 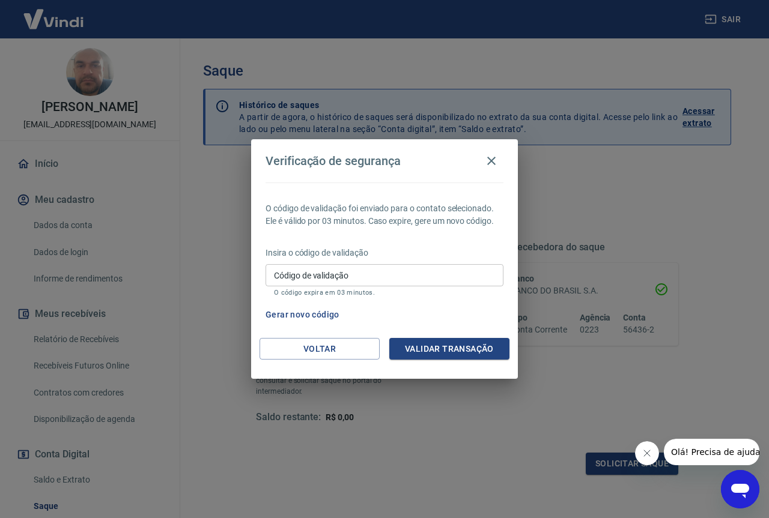 What do you see at coordinates (333, 161) in the screenshot?
I see `h4: Verificação de segurança` at bounding box center [333, 161].